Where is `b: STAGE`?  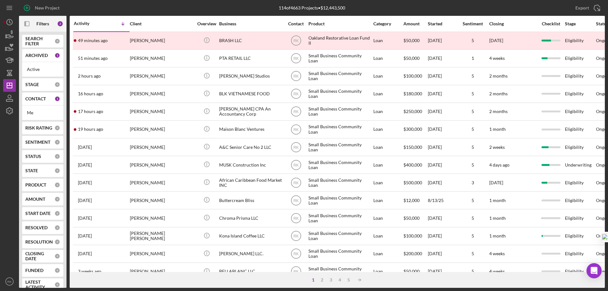 b: STAGE is located at coordinates (32, 85).